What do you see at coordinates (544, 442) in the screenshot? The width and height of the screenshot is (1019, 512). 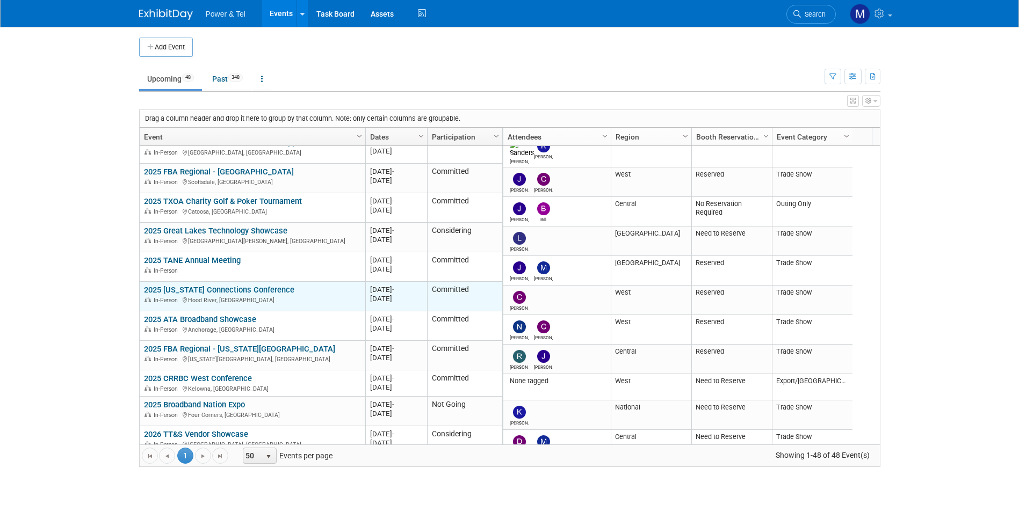 I see `img: Mark Longtin` at bounding box center [544, 442].